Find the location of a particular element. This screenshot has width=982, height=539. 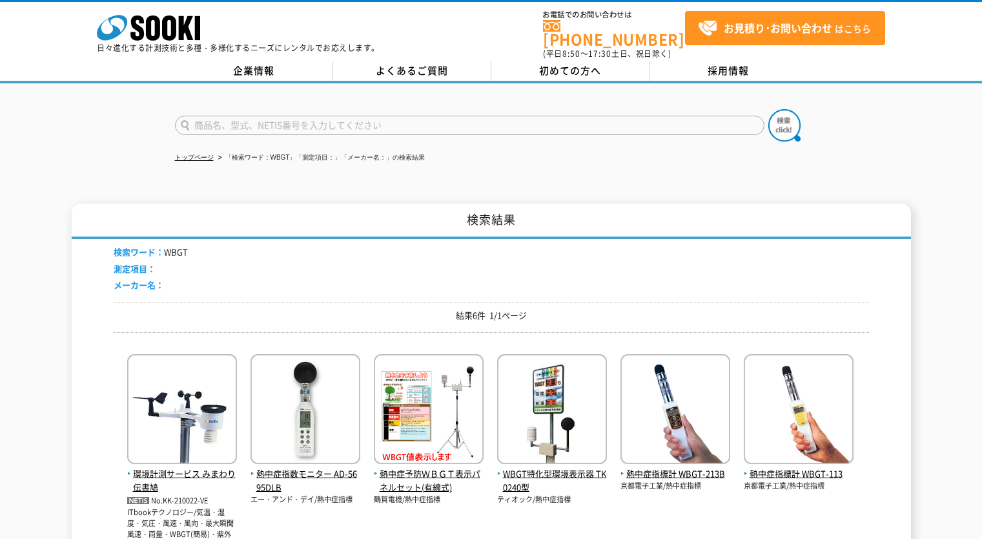

p: No.KK-210022-VE is located at coordinates (182, 501).